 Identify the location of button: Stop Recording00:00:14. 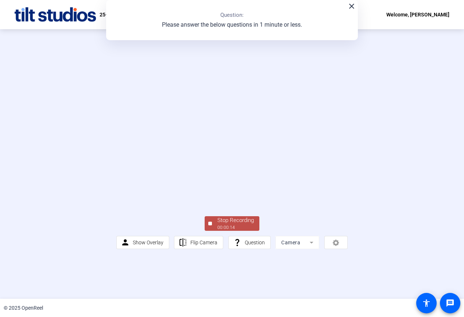
(232, 223).